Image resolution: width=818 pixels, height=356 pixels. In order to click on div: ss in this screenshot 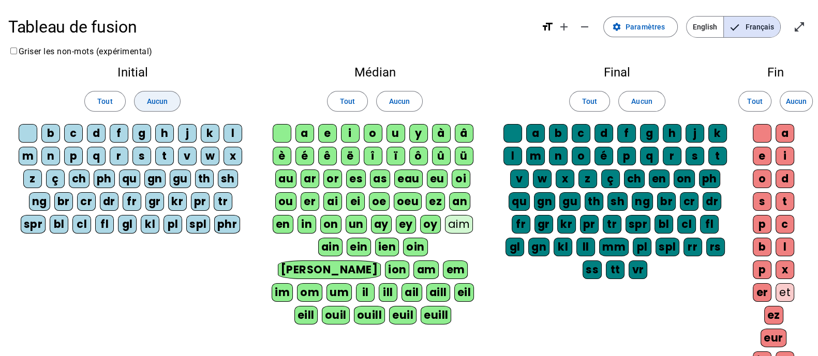, I will do `click(592, 270)`.